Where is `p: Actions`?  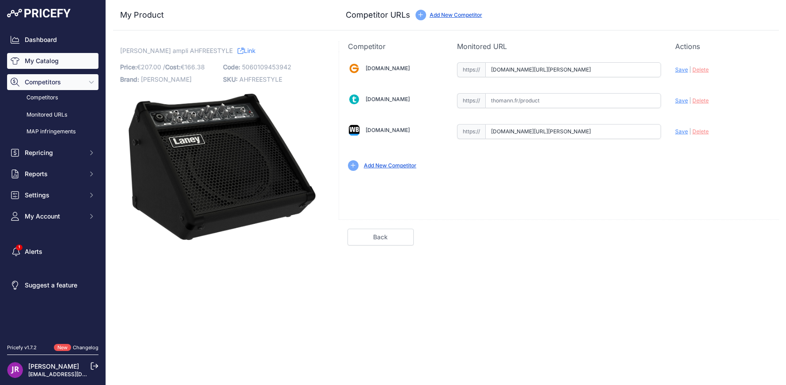
p: Actions is located at coordinates (723, 46).